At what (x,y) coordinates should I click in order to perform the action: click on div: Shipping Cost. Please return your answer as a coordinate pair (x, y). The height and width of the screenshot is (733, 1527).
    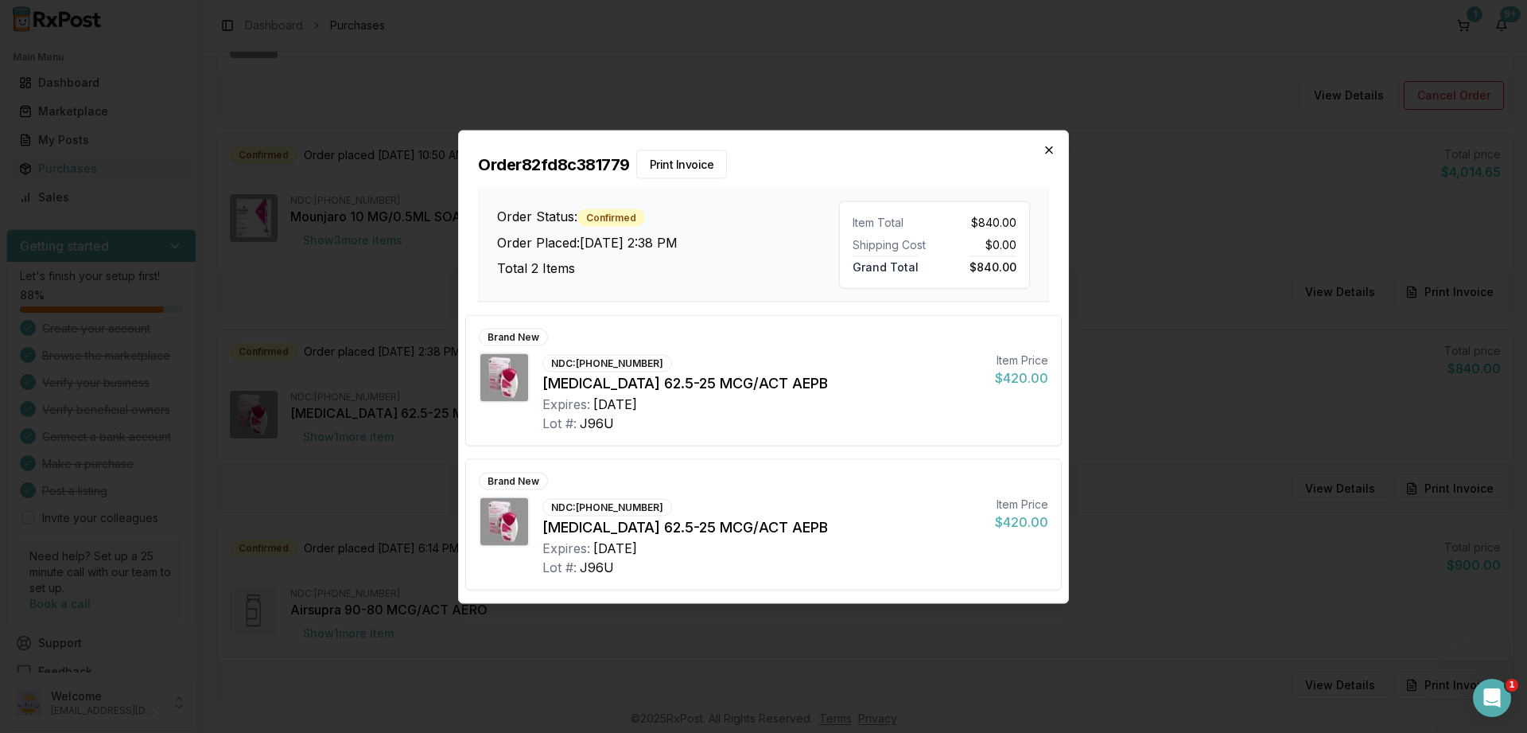
    Looking at the image, I should click on (890, 244).